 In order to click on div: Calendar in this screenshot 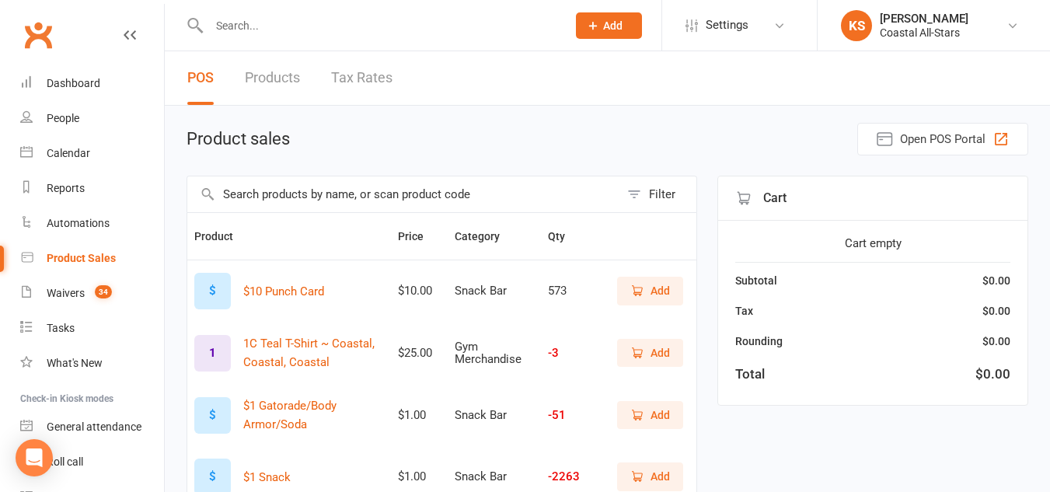, I will do `click(68, 153)`.